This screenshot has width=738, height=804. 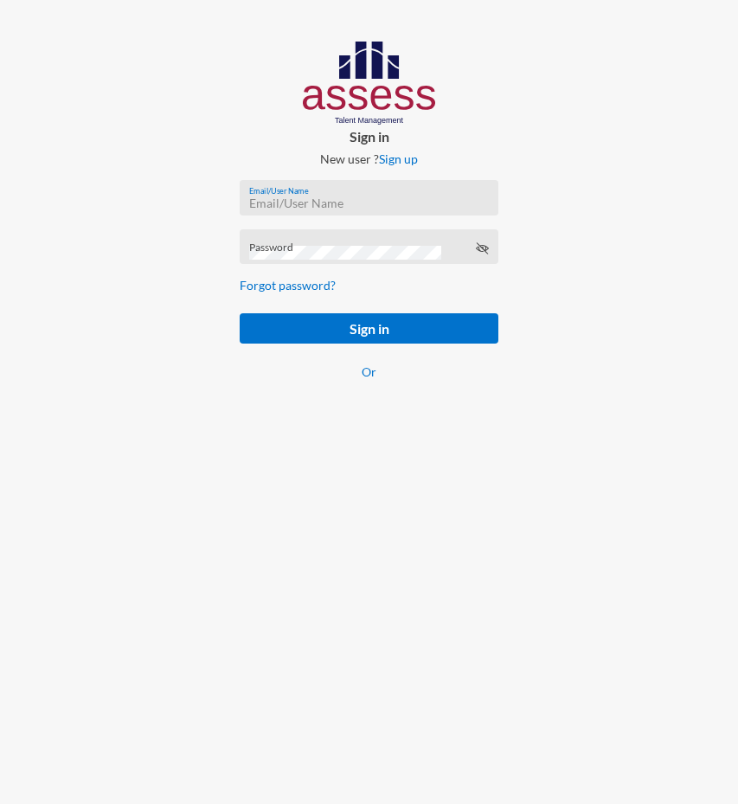 I want to click on p: Sign in, so click(x=369, y=136).